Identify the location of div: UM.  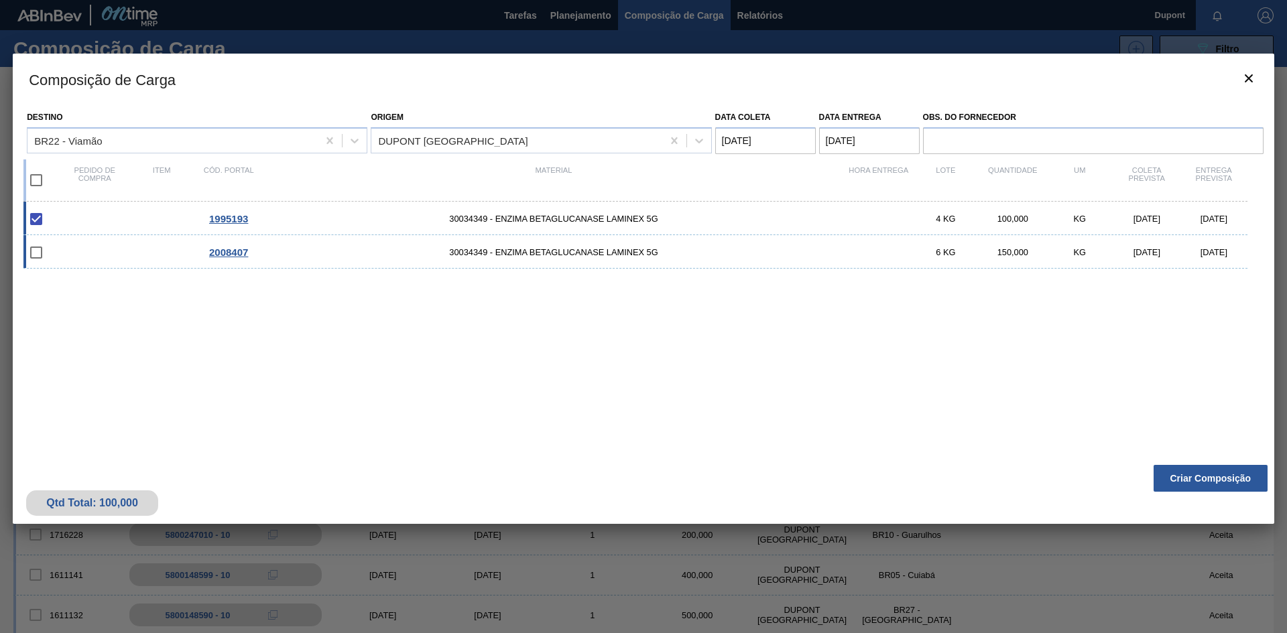
(1080, 180).